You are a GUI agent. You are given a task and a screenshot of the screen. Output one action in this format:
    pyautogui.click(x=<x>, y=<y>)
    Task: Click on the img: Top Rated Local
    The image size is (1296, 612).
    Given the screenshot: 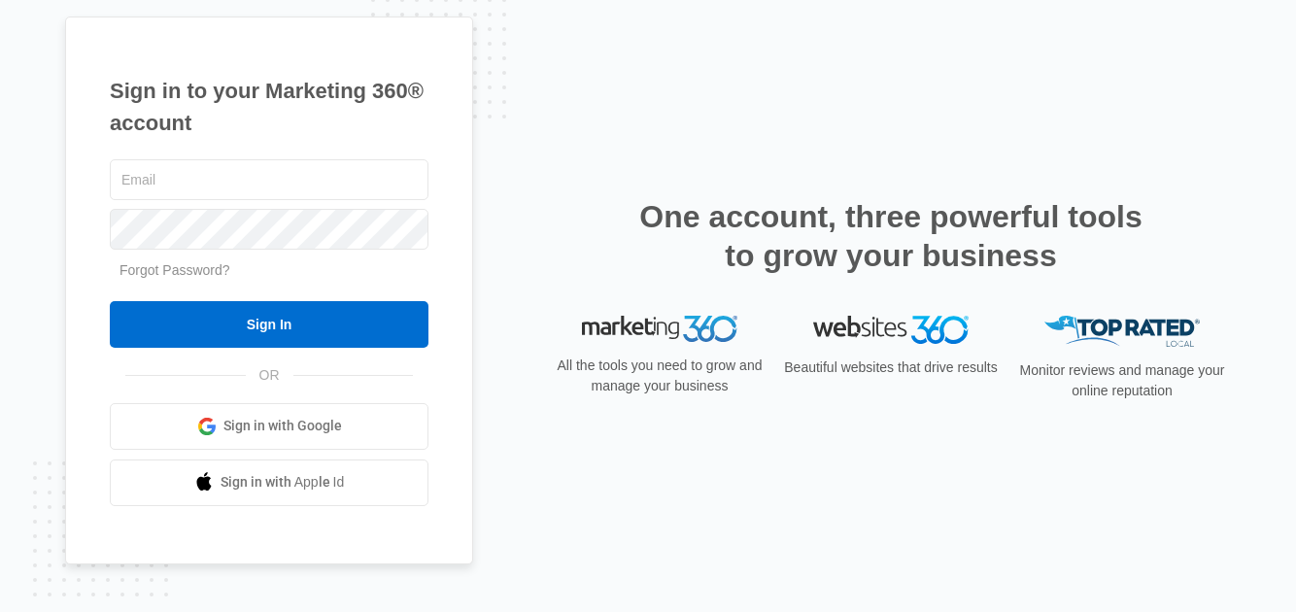 What is the action you would take?
    pyautogui.click(x=1122, y=331)
    